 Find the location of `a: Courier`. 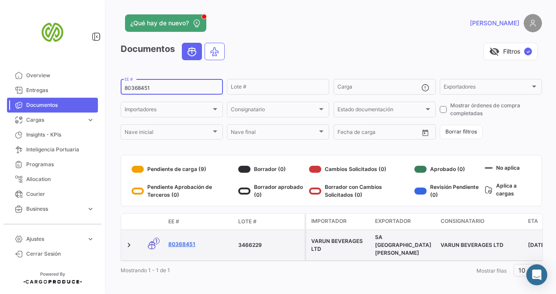

a: Courier is located at coordinates (52, 194).